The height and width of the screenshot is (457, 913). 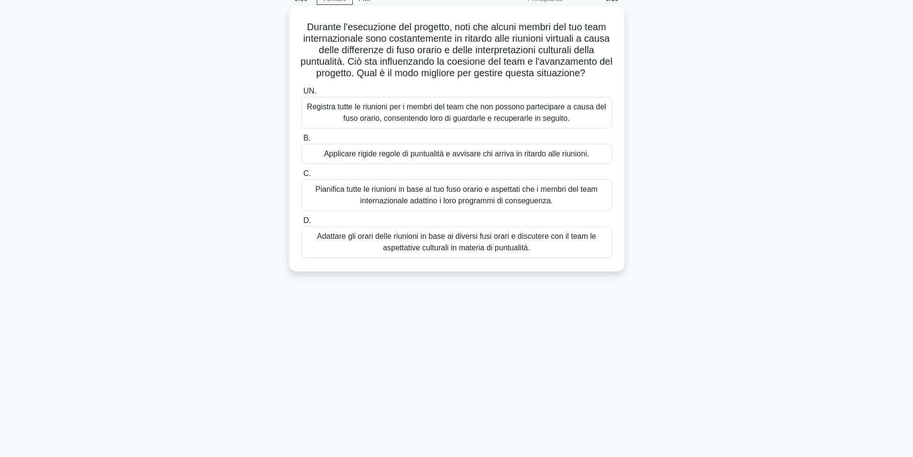 What do you see at coordinates (456, 153) in the screenshot?
I see `font: Applicare rigide regole di puntualità e avvisare chi arriva in ritardo alle riunioni.` at bounding box center [456, 153].